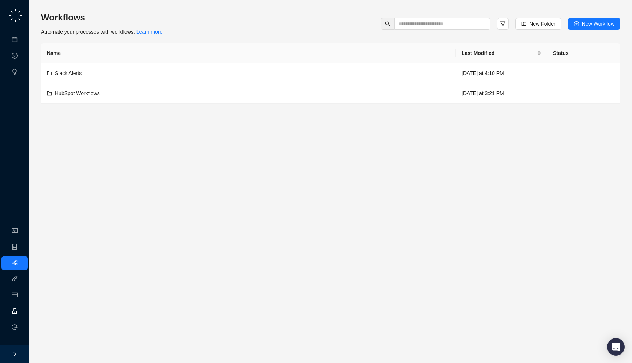 The height and width of the screenshot is (363, 632). I want to click on button: New Workflow, so click(594, 24).